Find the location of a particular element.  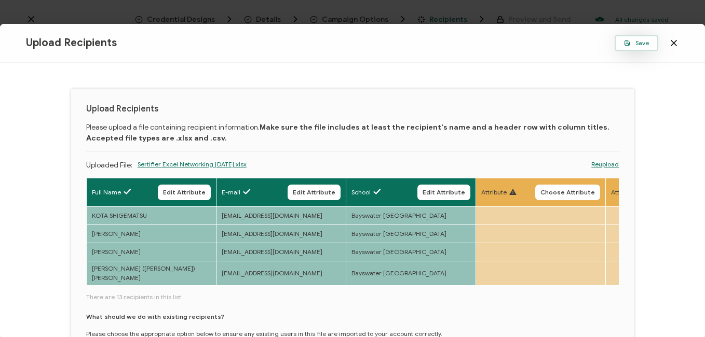

span: There are 13 recipients in this list. is located at coordinates (352, 297).